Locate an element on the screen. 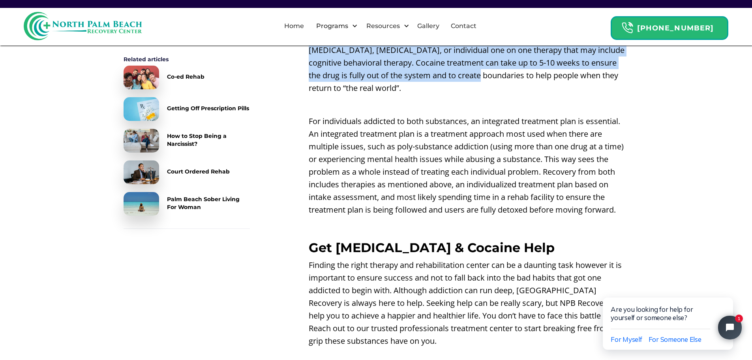 The image size is (752, 360). a: Court Ordered Rehab is located at coordinates (187, 172).